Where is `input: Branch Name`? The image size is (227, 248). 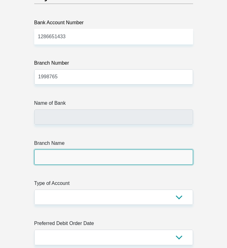
input: Branch Name is located at coordinates (114, 157).